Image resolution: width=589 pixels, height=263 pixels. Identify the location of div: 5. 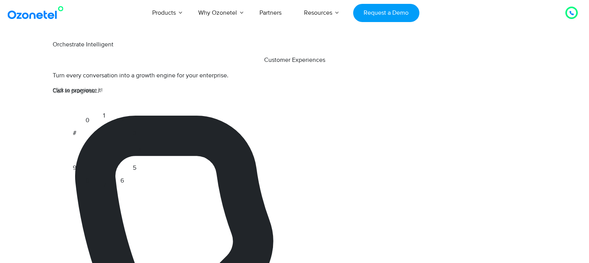
(134, 168).